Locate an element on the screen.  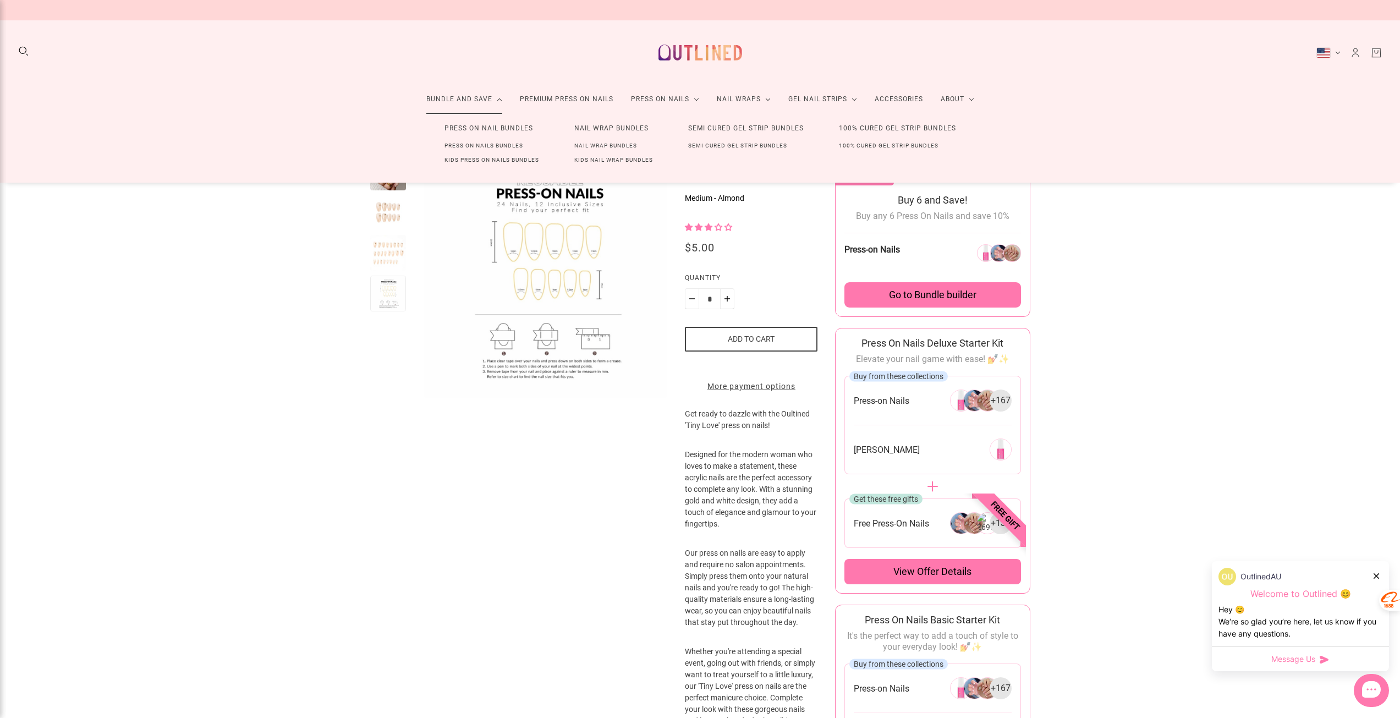
span: It's the perfect way to add a touch of style to your everyday look! 💅✨ is located at coordinates (933, 641).